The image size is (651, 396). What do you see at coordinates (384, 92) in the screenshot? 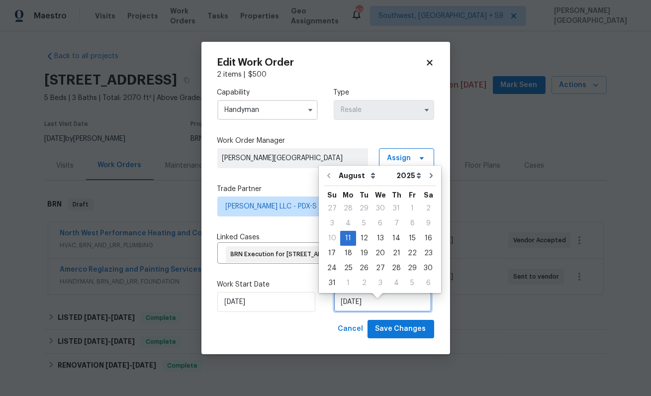
I see `label: Type` at bounding box center [384, 92].